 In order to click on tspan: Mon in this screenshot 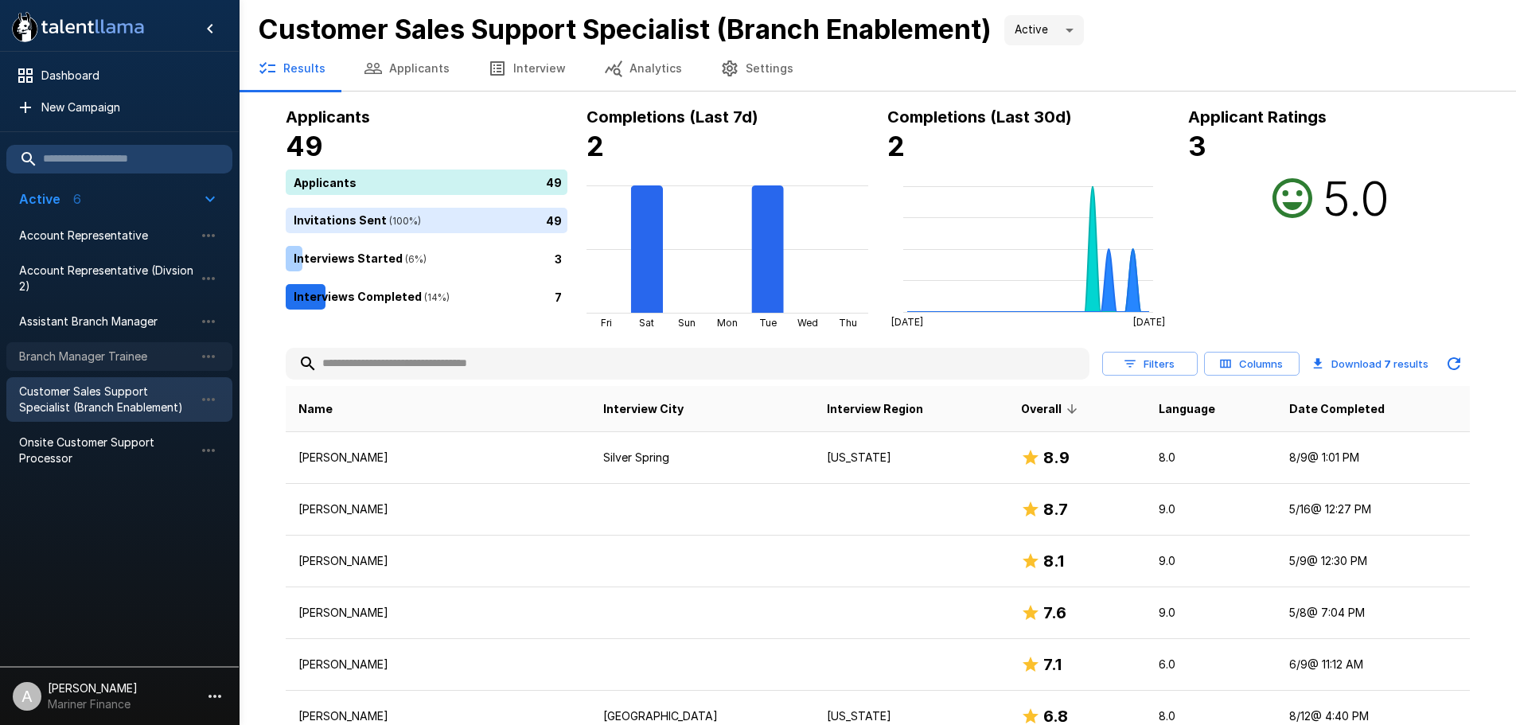, I will do `click(727, 322)`.